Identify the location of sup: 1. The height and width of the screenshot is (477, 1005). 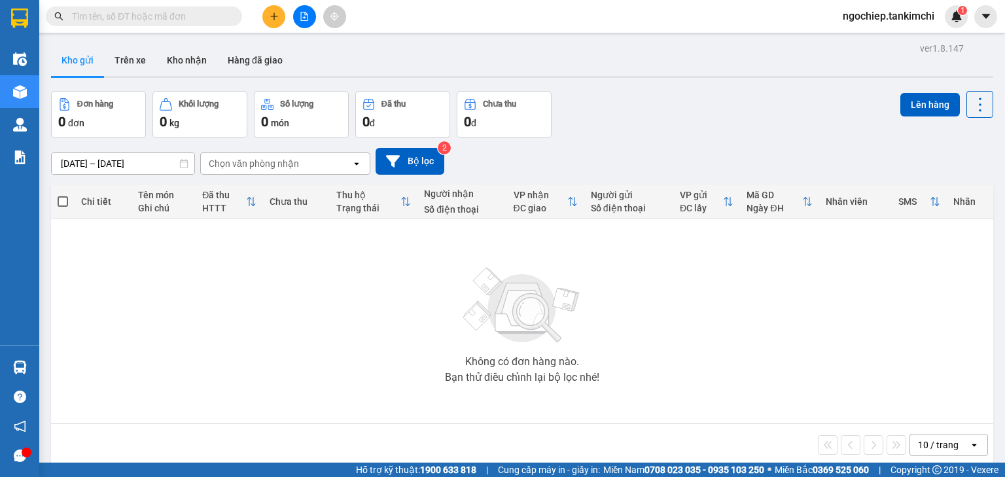
(962, 10).